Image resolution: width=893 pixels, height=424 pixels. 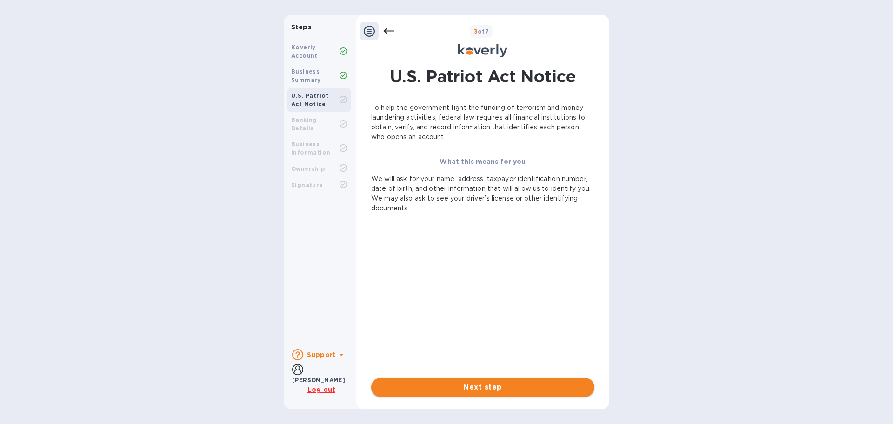 I want to click on span: 3, so click(x=476, y=31).